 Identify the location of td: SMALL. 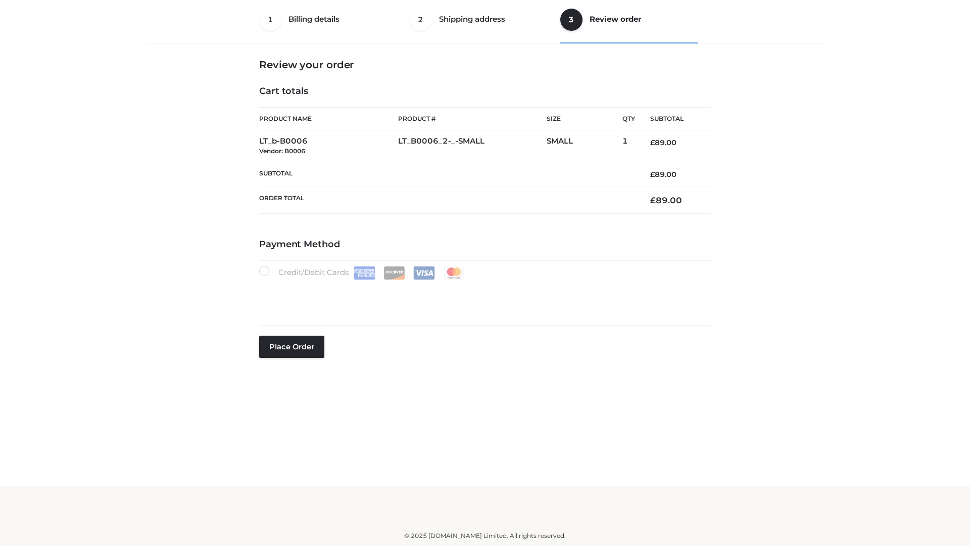
(585, 146).